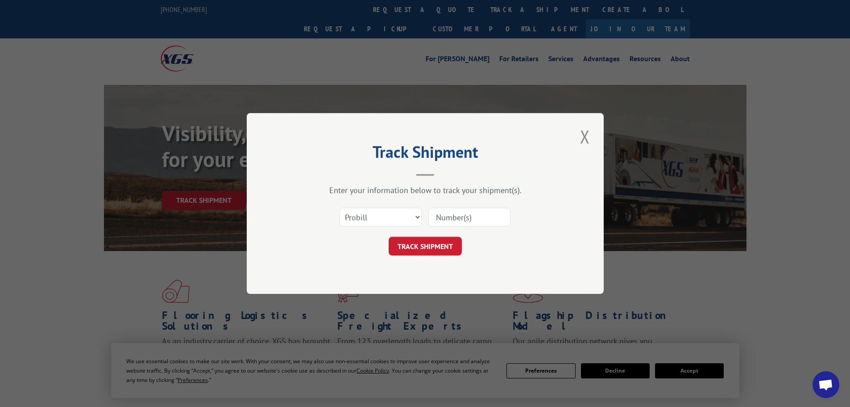 The height and width of the screenshot is (407, 850). I want to click on a: Open chat, so click(826, 384).